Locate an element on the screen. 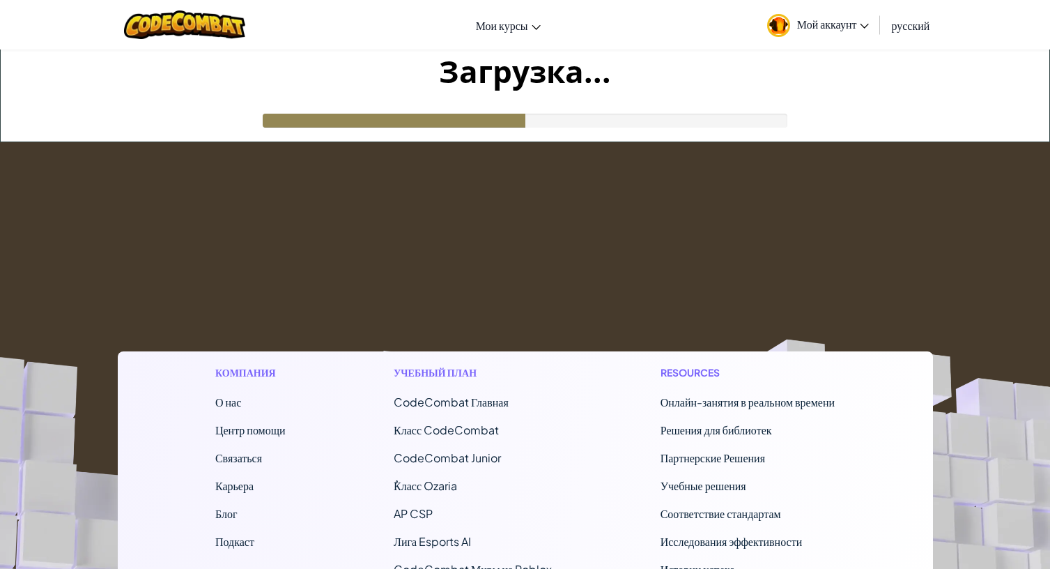 This screenshot has height=569, width=1050. a: Мои курсы is located at coordinates (508, 25).